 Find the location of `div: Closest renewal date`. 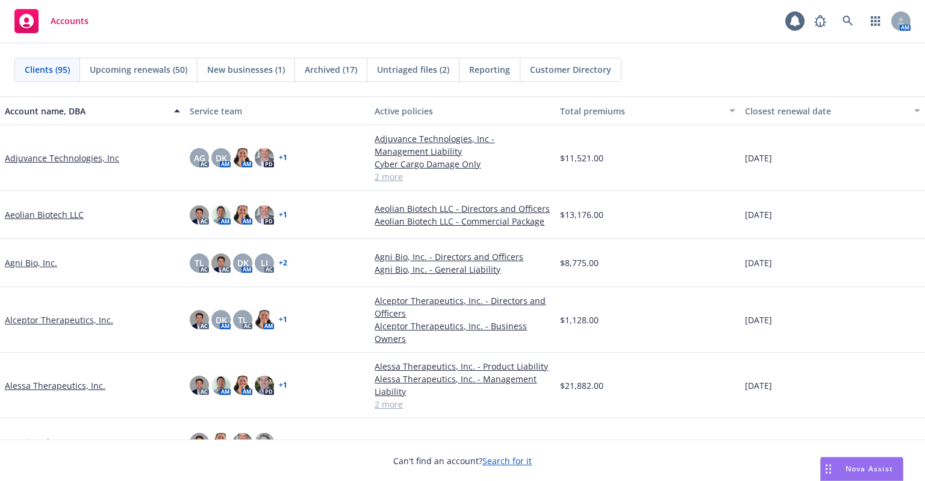

div: Closest renewal date is located at coordinates (826, 111).